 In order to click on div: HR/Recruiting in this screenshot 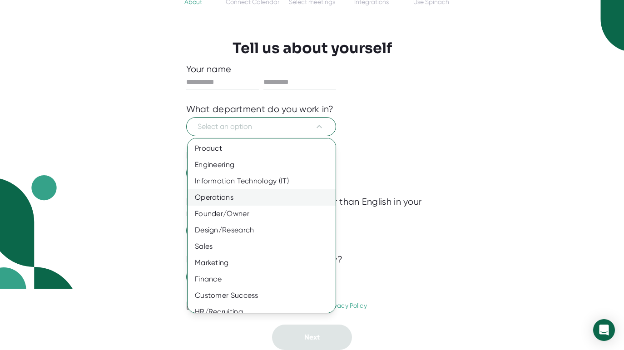, I will do `click(262, 312)`.